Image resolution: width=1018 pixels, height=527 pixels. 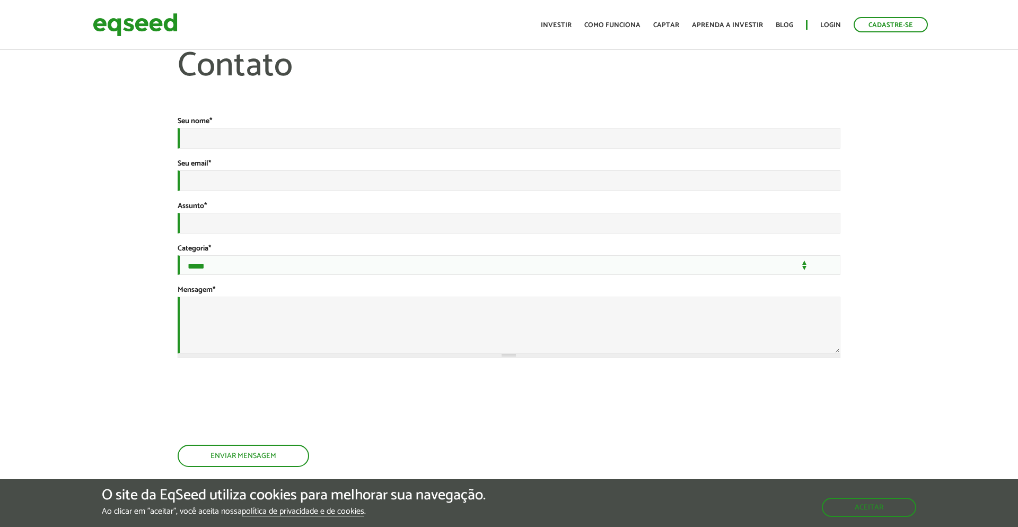 What do you see at coordinates (831, 25) in the screenshot?
I see `a: Login` at bounding box center [831, 25].